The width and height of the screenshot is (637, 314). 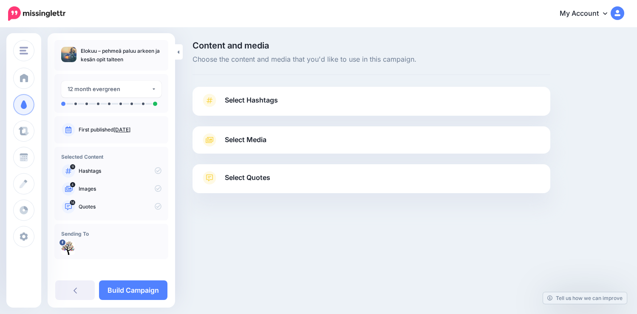 I want to click on button: 12 month evergreen, so click(x=111, y=89).